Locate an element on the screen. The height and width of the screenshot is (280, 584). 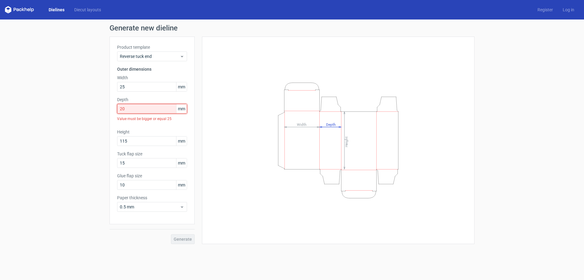
a: Dielines is located at coordinates (57, 10).